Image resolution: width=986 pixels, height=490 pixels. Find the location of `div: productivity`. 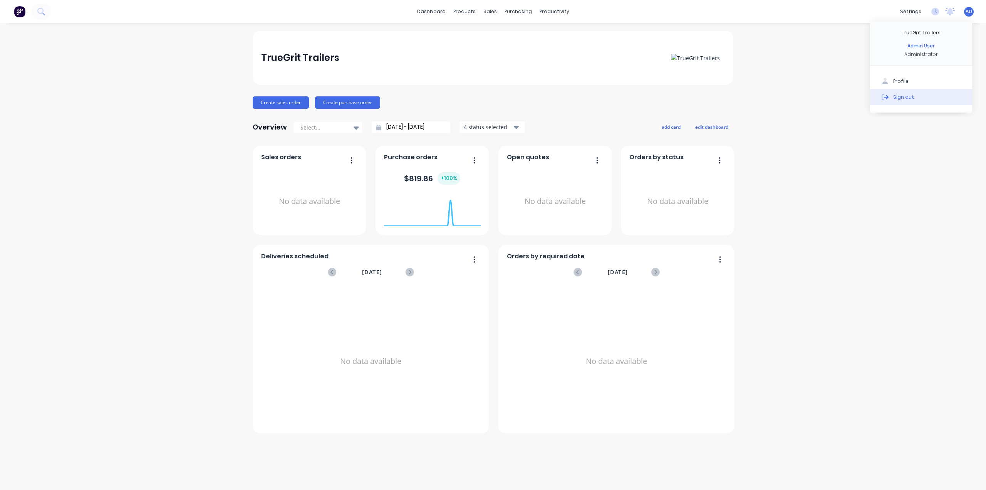

div: productivity is located at coordinates (554, 12).